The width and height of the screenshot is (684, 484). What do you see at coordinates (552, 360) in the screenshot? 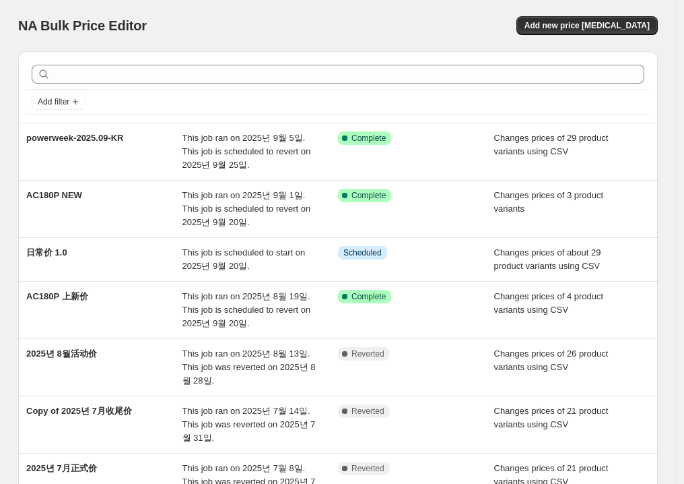
I see `span: Changes prices of 26 product variants using CSV` at bounding box center [552, 360].